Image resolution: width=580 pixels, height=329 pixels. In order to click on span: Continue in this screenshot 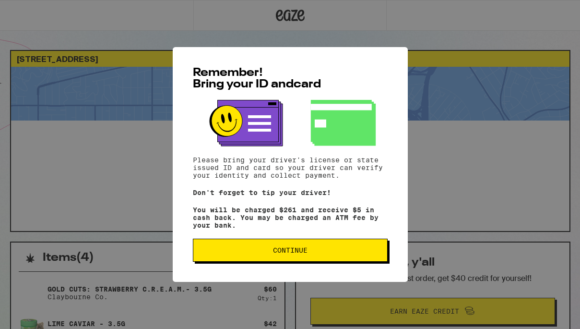, I will do `click(290, 250)`.